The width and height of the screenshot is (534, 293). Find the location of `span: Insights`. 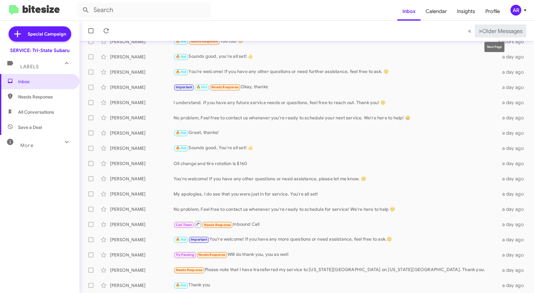

span: Insights is located at coordinates (466, 11).